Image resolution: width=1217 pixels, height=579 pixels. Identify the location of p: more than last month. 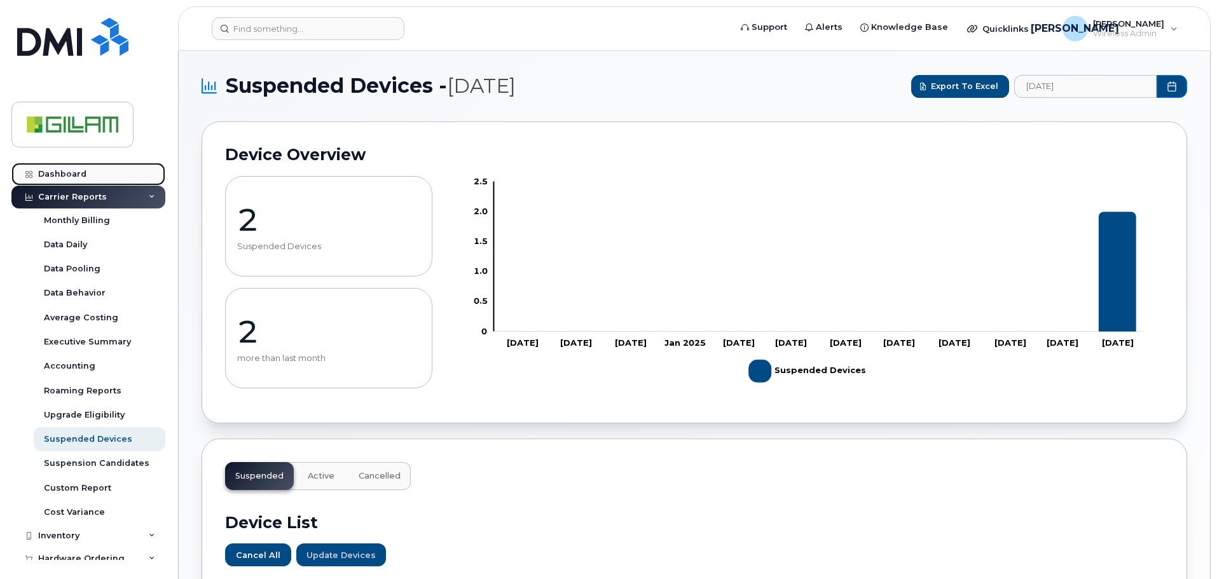
(329, 359).